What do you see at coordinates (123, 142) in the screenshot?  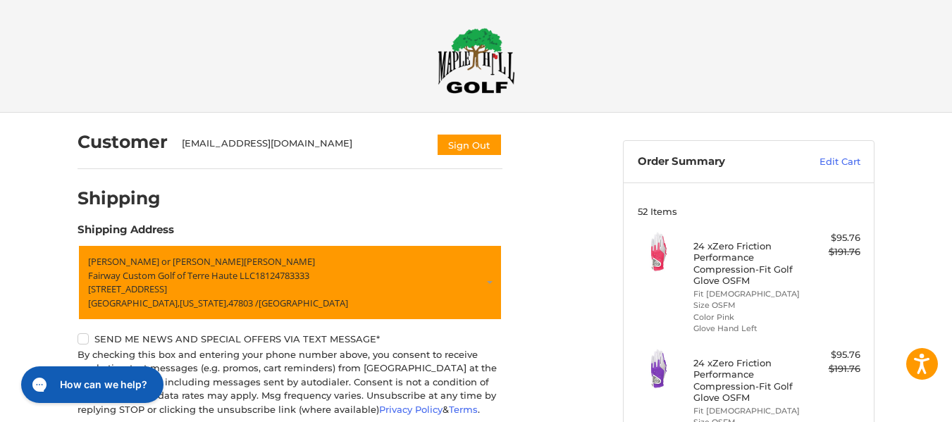 I see `h2: Customer` at bounding box center [123, 142].